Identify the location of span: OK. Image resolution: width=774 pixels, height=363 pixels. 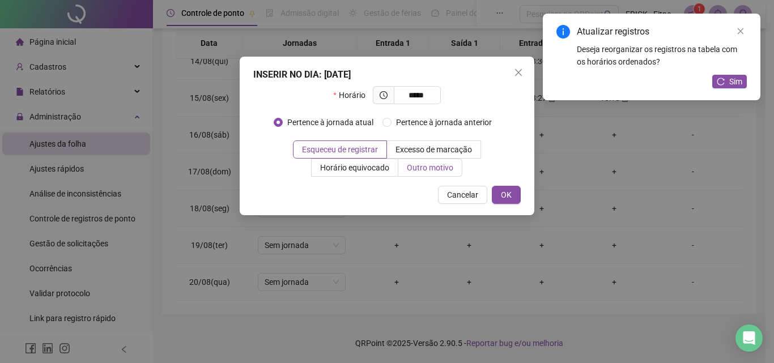
(506, 195).